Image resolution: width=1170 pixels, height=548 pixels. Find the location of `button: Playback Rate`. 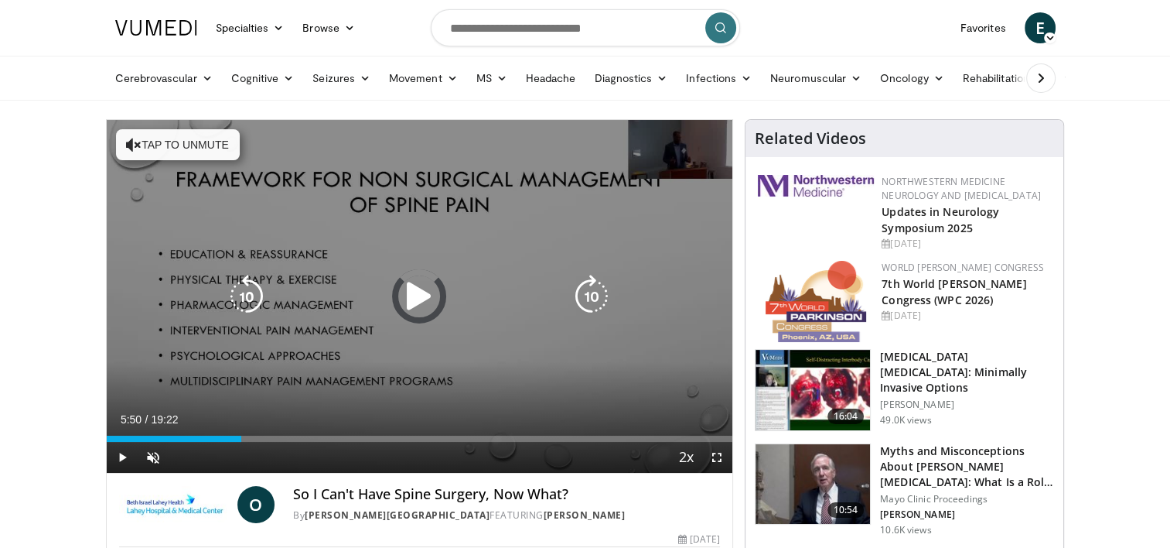

button: Playback Rate is located at coordinates (686, 457).